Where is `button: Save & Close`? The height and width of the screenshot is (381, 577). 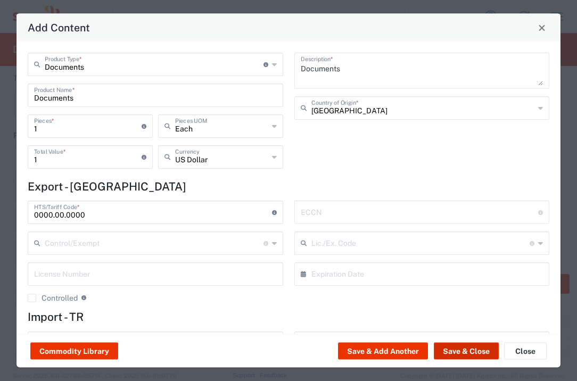 button: Save & Close is located at coordinates (466, 351).